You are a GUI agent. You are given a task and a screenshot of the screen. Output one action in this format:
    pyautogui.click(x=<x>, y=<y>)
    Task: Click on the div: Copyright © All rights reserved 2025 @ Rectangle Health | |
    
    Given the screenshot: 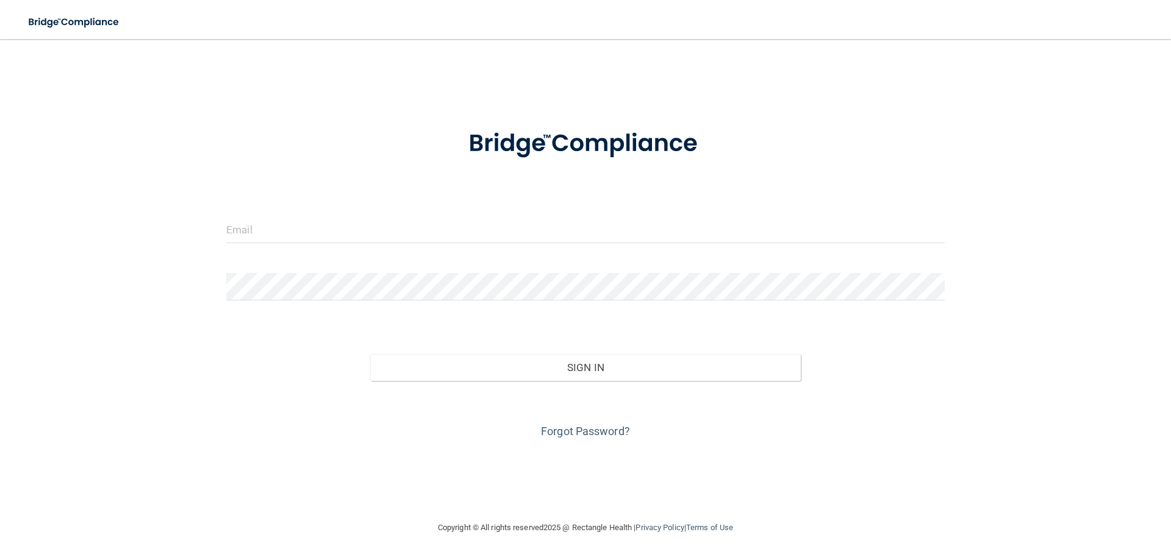 What is the action you would take?
    pyautogui.click(x=585, y=528)
    